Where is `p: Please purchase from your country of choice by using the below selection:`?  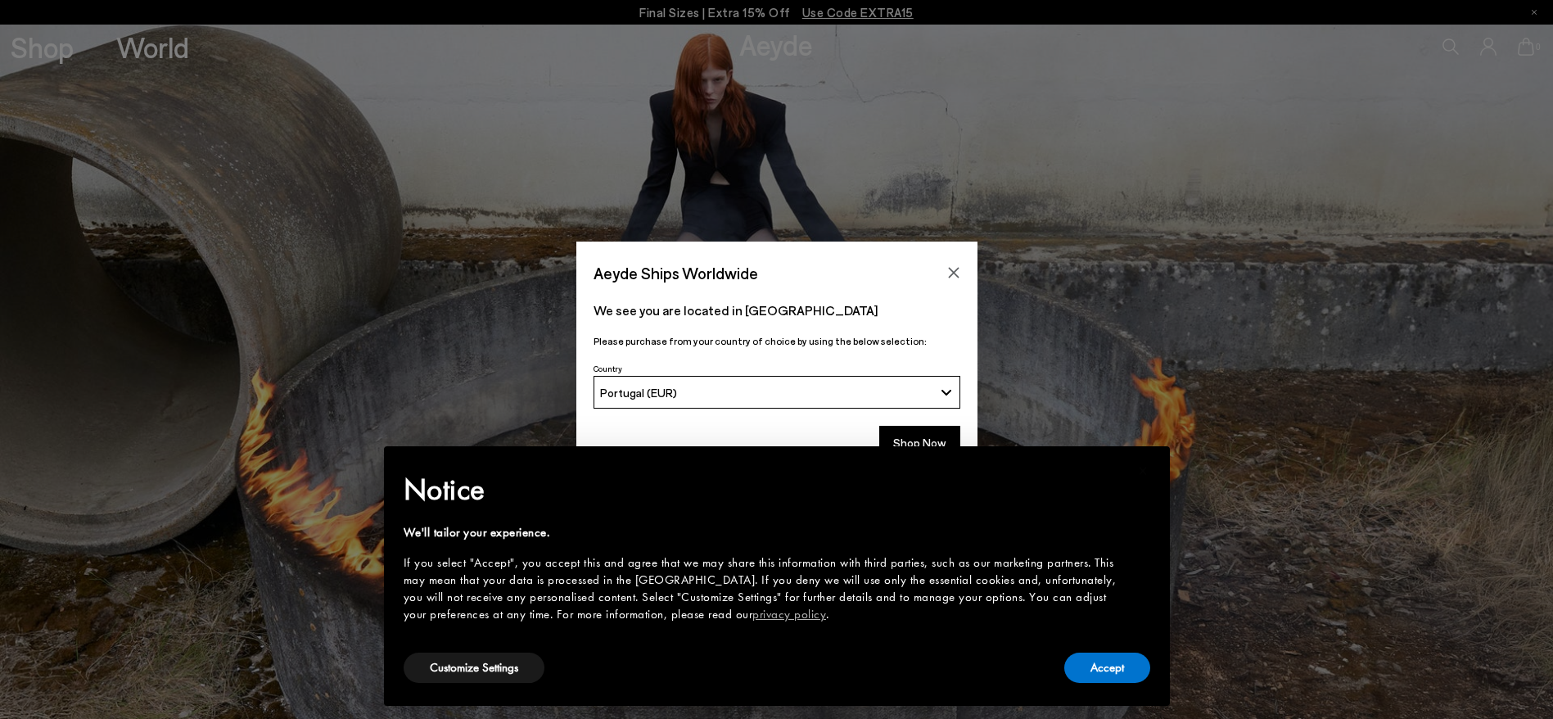
p: Please purchase from your country of choice by using the below selection: is located at coordinates (777, 341).